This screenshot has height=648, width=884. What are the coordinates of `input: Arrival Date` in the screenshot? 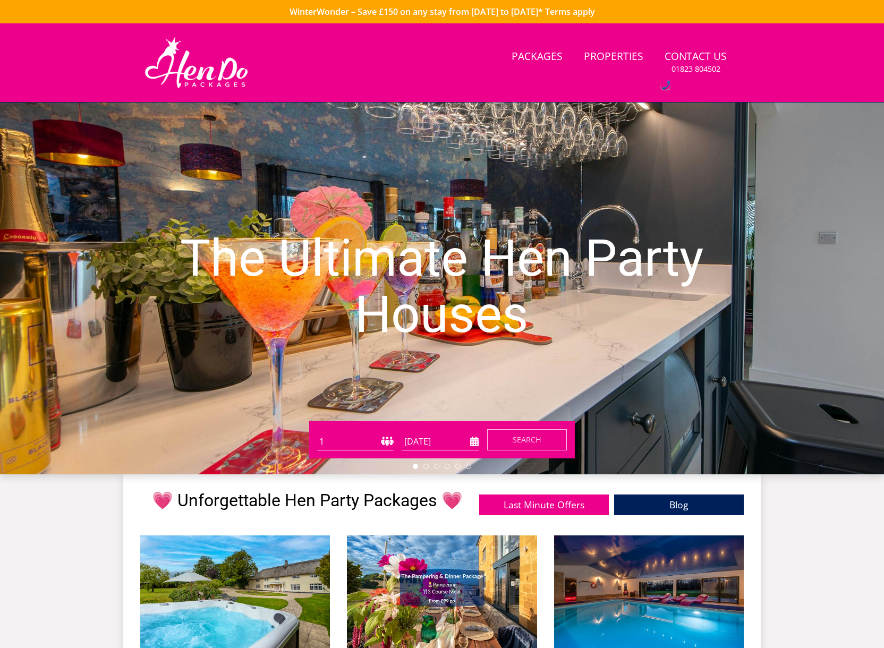 It's located at (440, 441).